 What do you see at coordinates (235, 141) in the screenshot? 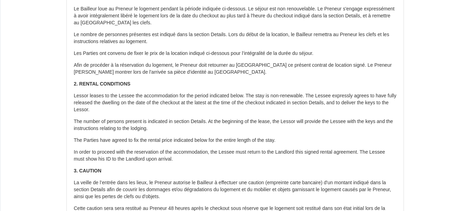
I see `p: The Parties have agreed to fix the rental price indicated below for the entire length of the stay.` at bounding box center [235, 141].